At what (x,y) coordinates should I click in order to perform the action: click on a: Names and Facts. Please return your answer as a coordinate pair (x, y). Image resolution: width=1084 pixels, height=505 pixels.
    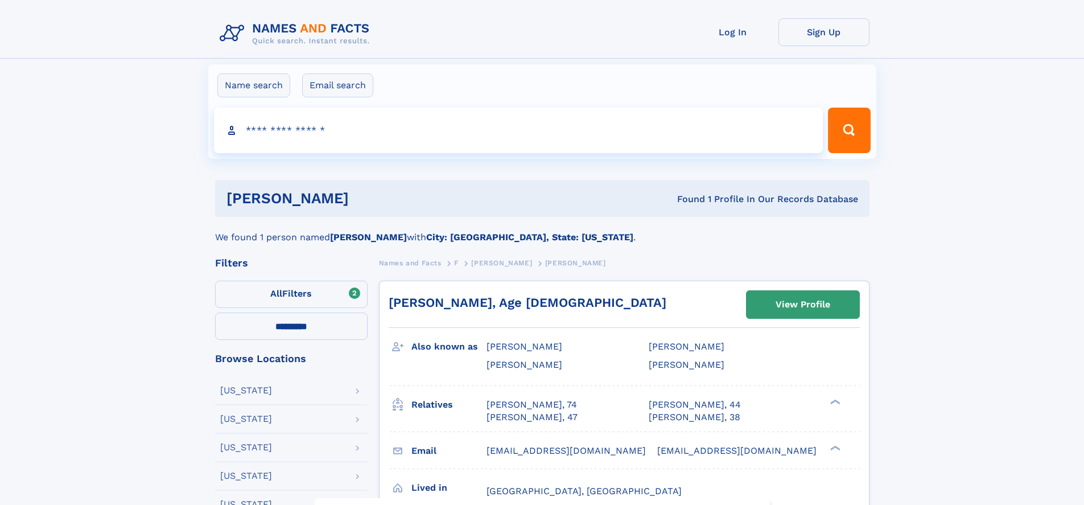
    Looking at the image, I should click on (410, 262).